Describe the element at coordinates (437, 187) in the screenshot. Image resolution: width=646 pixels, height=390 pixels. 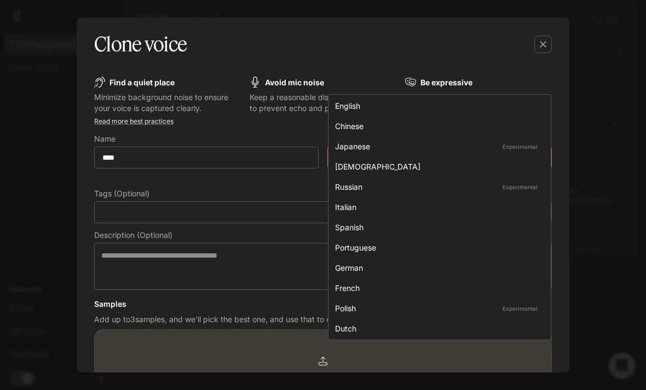
I see `div: Russian` at that location.